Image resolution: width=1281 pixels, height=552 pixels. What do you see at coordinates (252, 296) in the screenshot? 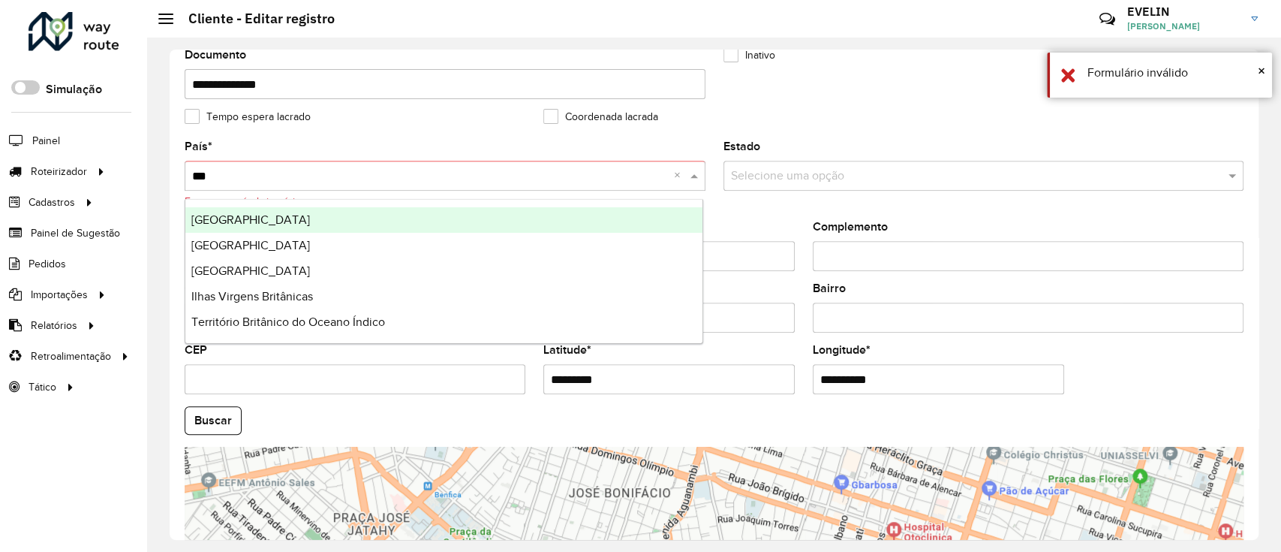
I see `span: Ilhas Virgens Britânicas` at bounding box center [252, 296].